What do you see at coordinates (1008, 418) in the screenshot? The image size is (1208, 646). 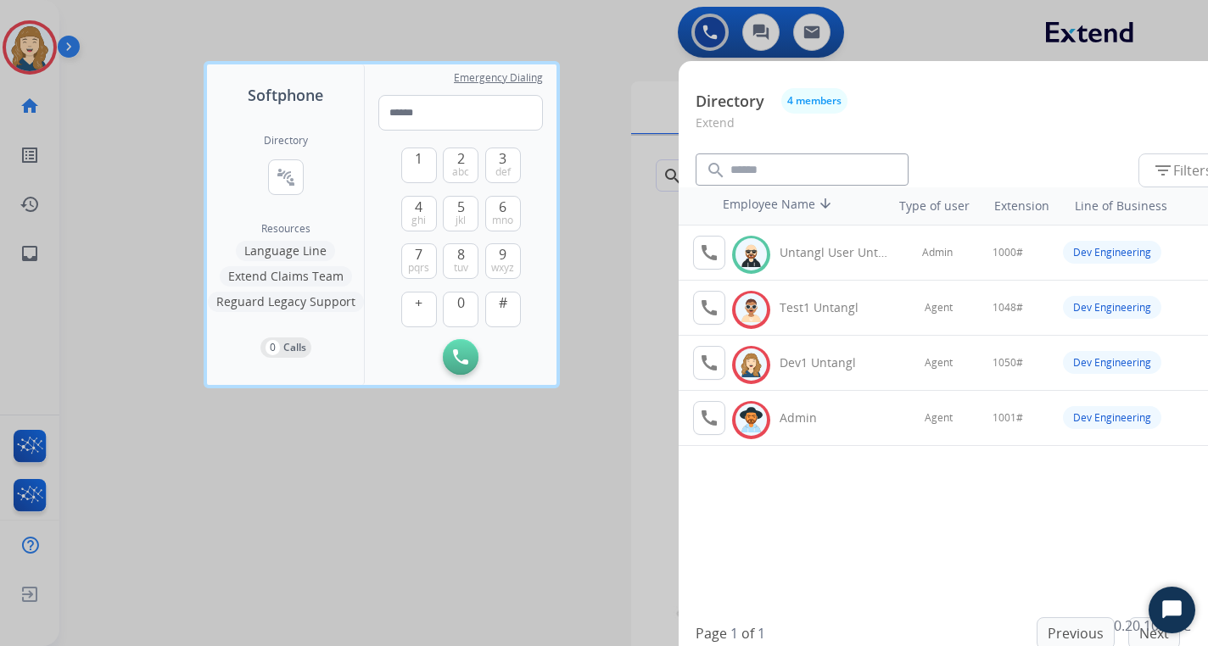 I see `span: 1001#` at bounding box center [1008, 418].